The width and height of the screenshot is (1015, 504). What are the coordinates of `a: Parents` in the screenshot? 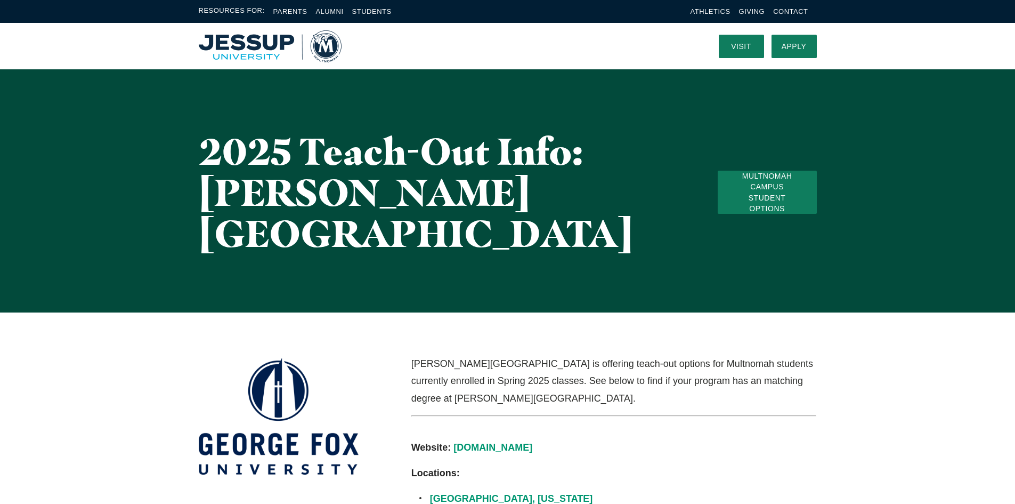 It's located at (291, 11).